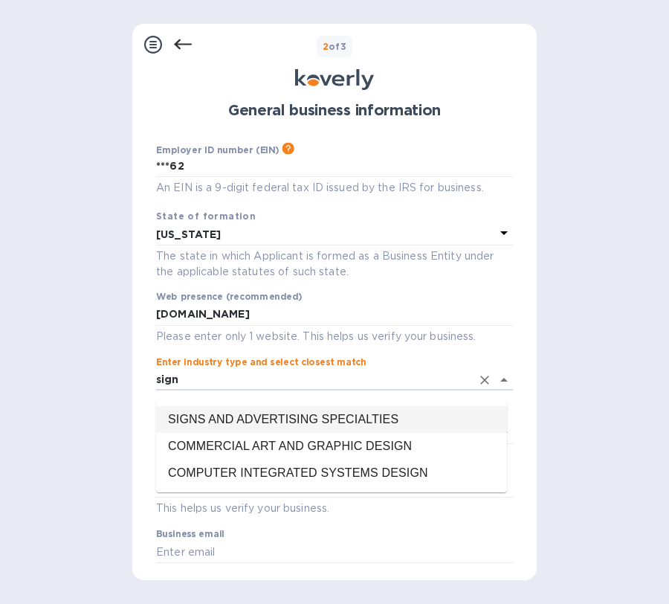 This screenshot has width=669, height=604. Describe the element at coordinates (332, 419) in the screenshot. I see `li: SIGNS AND ADVERTISING SPECIALTIES` at that location.